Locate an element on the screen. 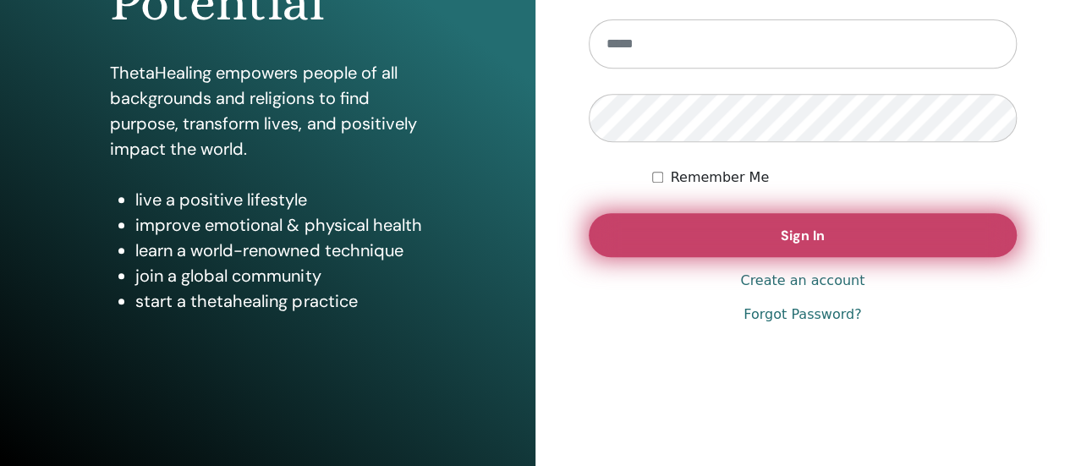  label: Remember Me is located at coordinates (719, 178).